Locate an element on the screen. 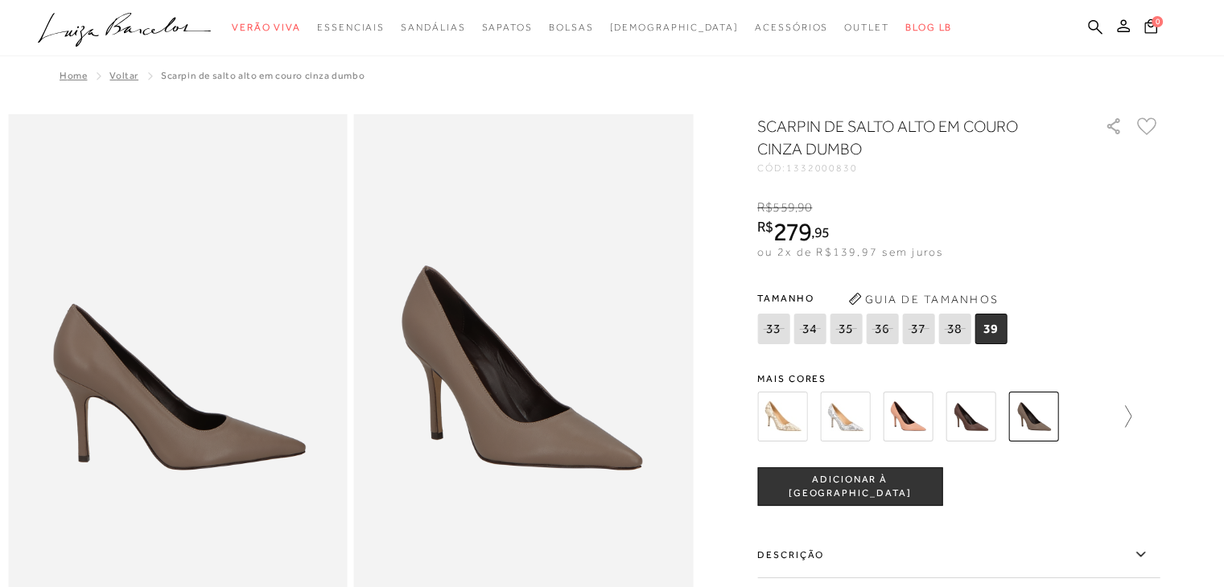 Image resolution: width=1224 pixels, height=587 pixels. a: Voltar is located at coordinates (124, 76).